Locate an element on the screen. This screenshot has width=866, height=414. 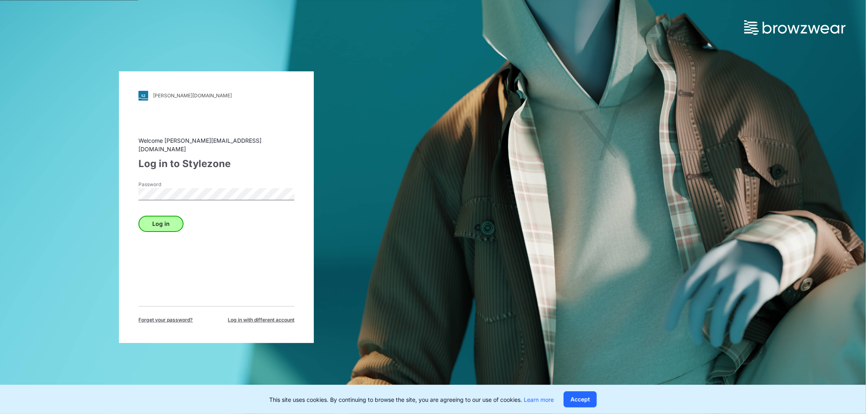
img: browzwear-logo.73288ffb.svg is located at coordinates (795, 28).